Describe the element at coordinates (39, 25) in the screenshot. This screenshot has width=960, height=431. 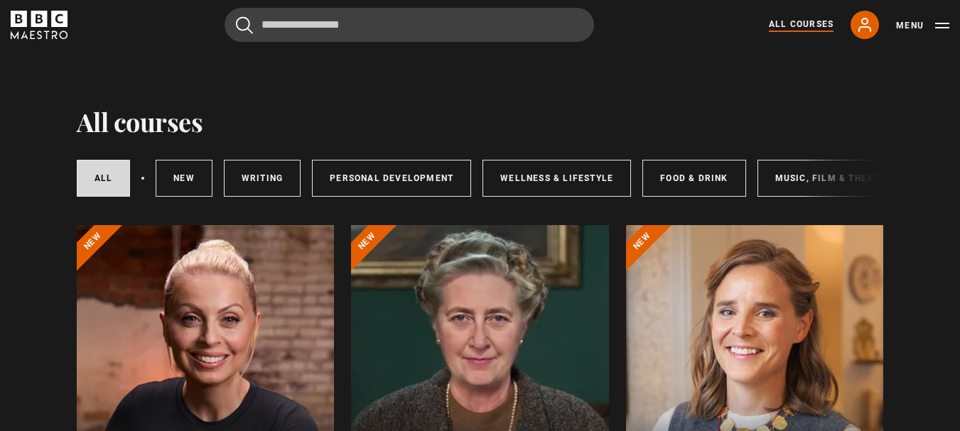
I see `a: BBC Maestro` at that location.